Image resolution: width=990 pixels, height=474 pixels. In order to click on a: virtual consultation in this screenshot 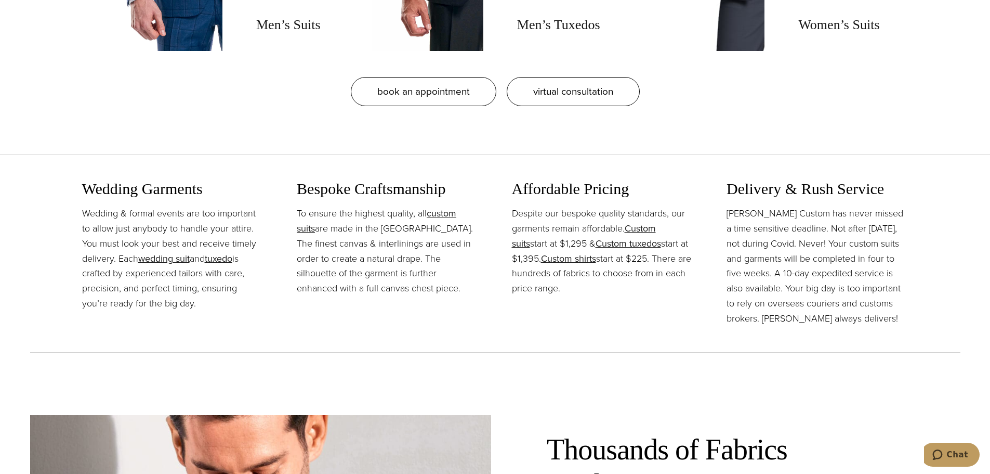, I will do `click(573, 91)`.